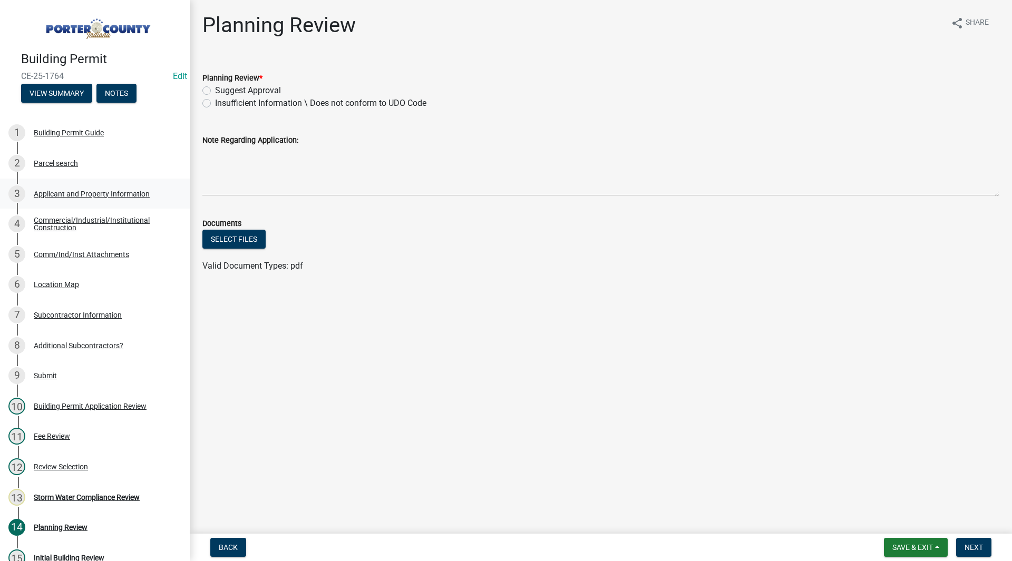 The image size is (1012, 561). Describe the element at coordinates (17, 376) in the screenshot. I see `div: 9` at that location.